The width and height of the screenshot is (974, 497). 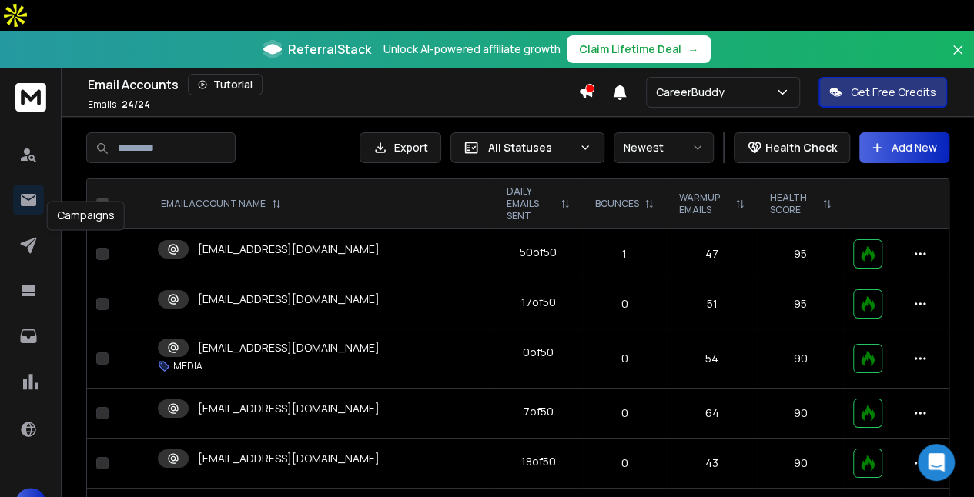 What do you see at coordinates (800, 148) in the screenshot?
I see `p: Health Check` at bounding box center [800, 148].